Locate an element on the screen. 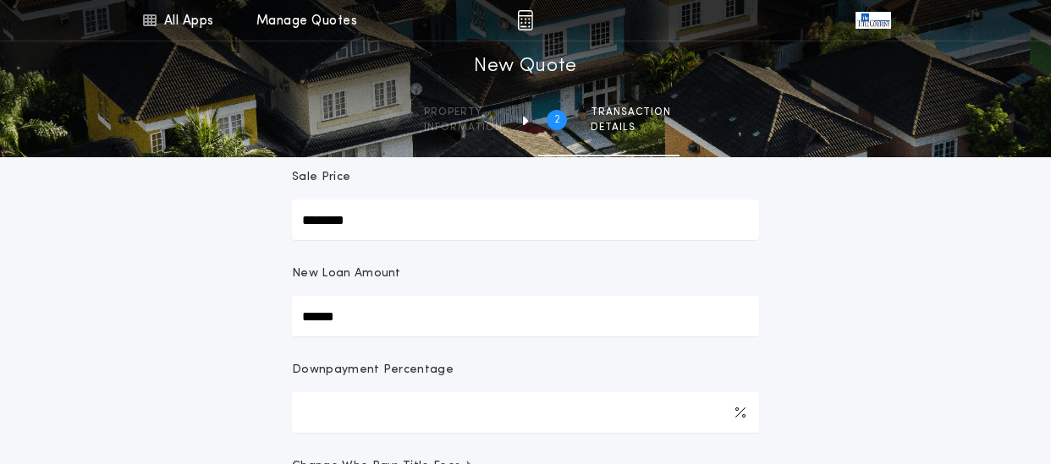 This screenshot has height=464, width=1051. span: details is located at coordinates (630, 128).